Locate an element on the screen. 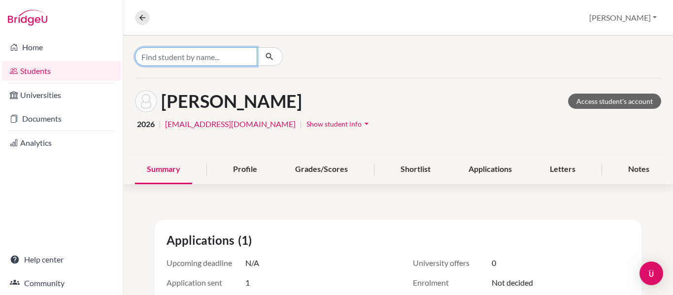  a: Documents is located at coordinates (61, 119).